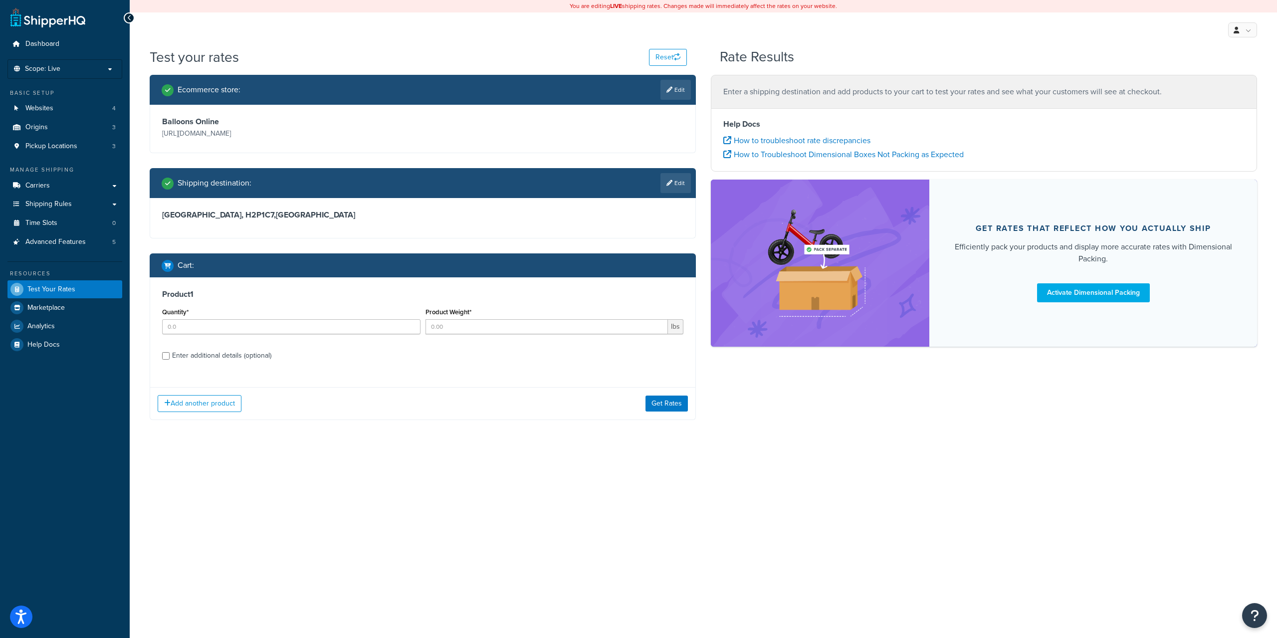  I want to click on a: Advanced Features5, so click(65, 242).